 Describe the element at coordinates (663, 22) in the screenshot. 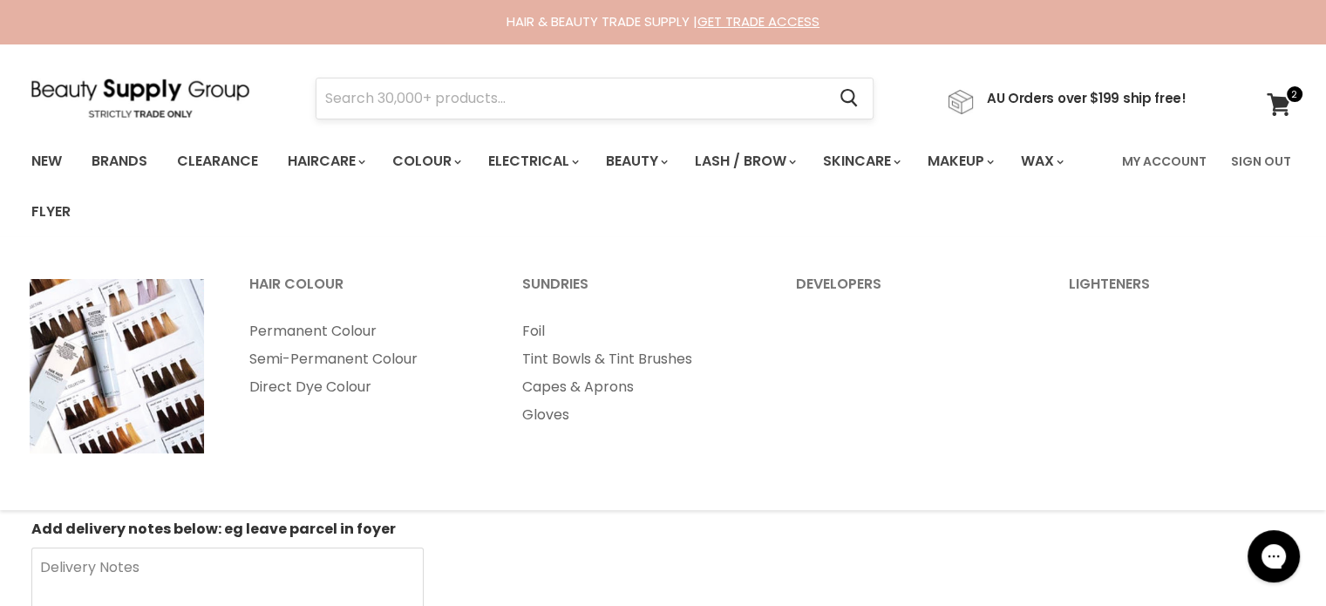

I see `div: HAIR & BEAUTY TRADE SUPPLY |` at that location.